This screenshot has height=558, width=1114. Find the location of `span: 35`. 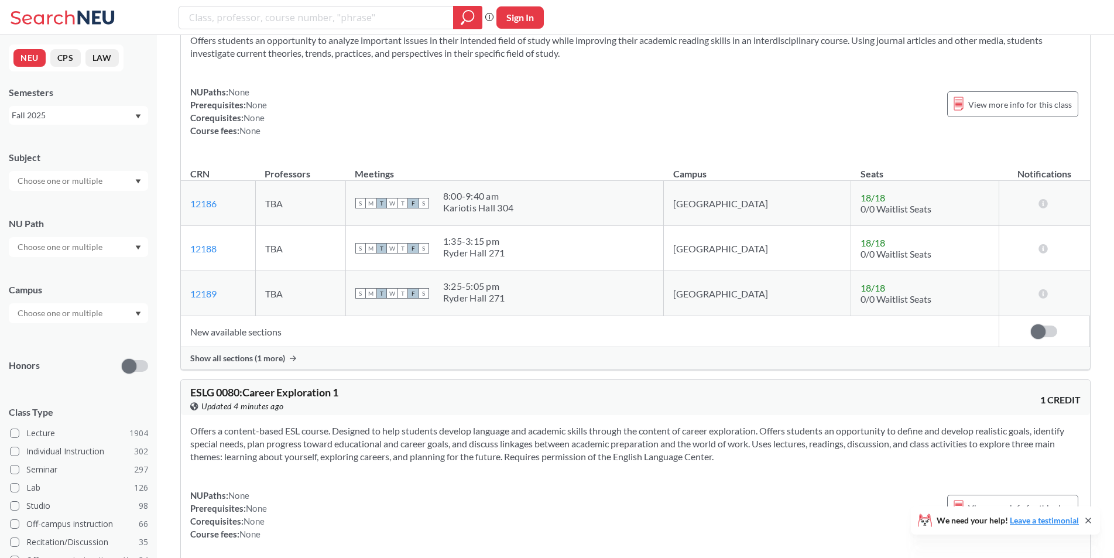

span: 35 is located at coordinates (143, 542).